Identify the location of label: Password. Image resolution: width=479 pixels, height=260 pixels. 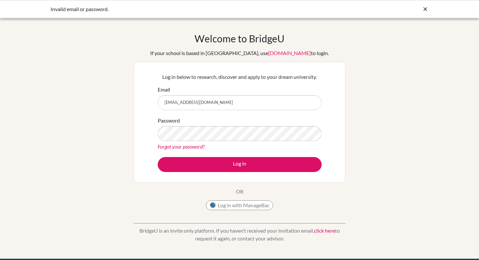
(169, 121).